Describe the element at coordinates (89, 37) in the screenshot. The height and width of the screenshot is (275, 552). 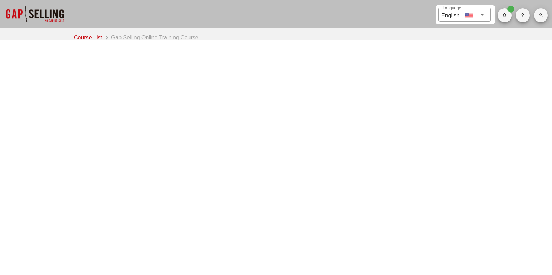
I see `a: Course List` at that location.